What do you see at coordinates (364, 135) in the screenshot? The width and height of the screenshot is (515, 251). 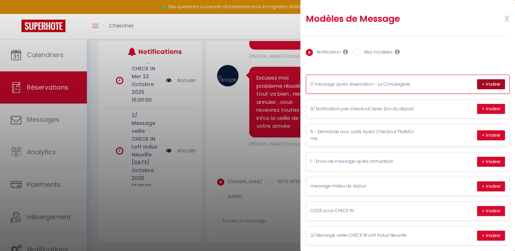 I see `p: 6 - Demande avis Juste Après Checkout Plateforme` at bounding box center [364, 135].